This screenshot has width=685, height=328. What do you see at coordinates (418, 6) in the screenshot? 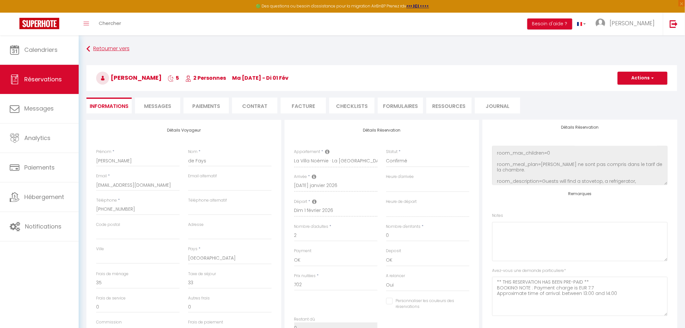
I see `strong: >>> ICI <<<<` at bounding box center [418, 6].